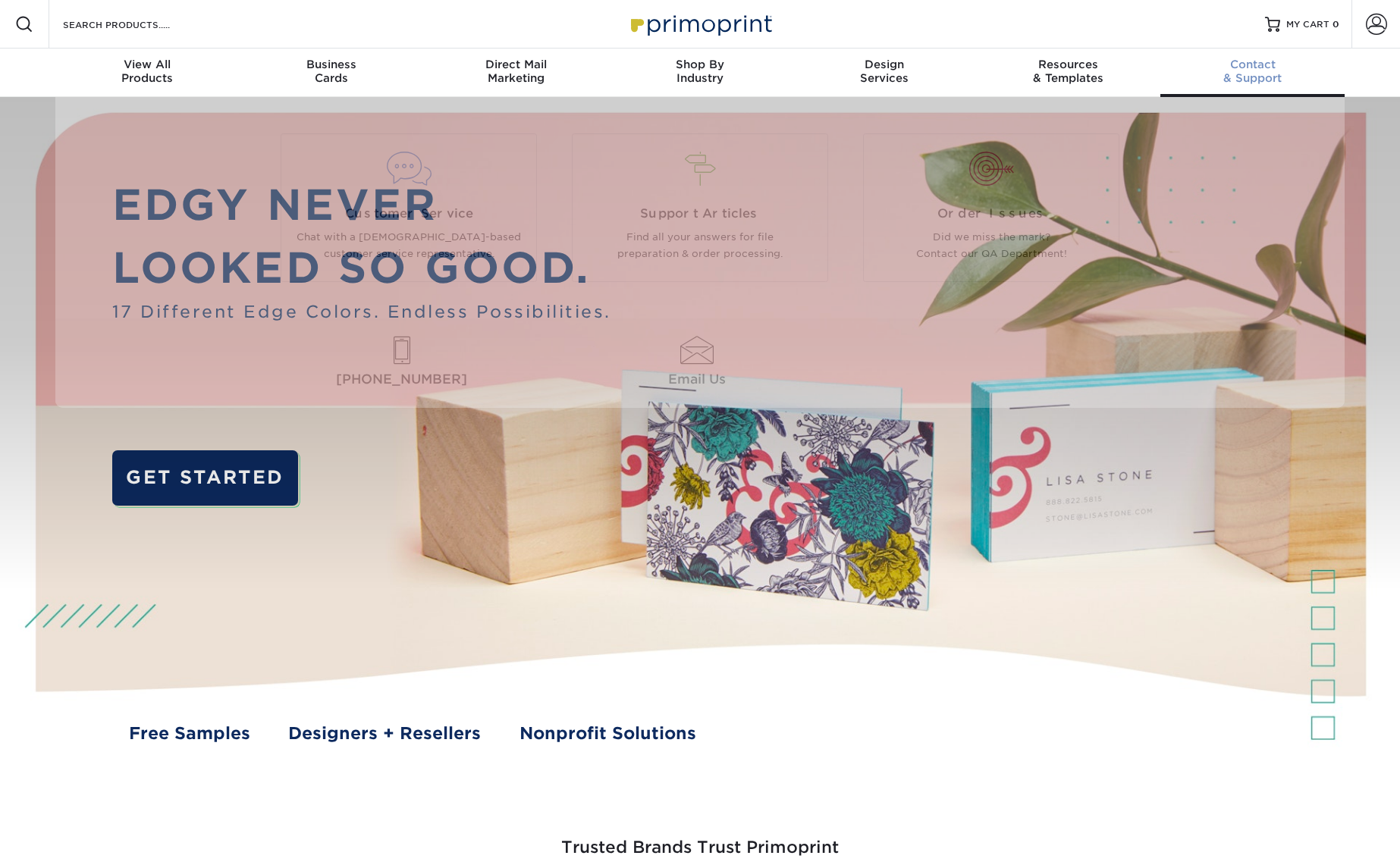  What do you see at coordinates (331, 72) in the screenshot?
I see `a: BusinessCards` at bounding box center [331, 72].